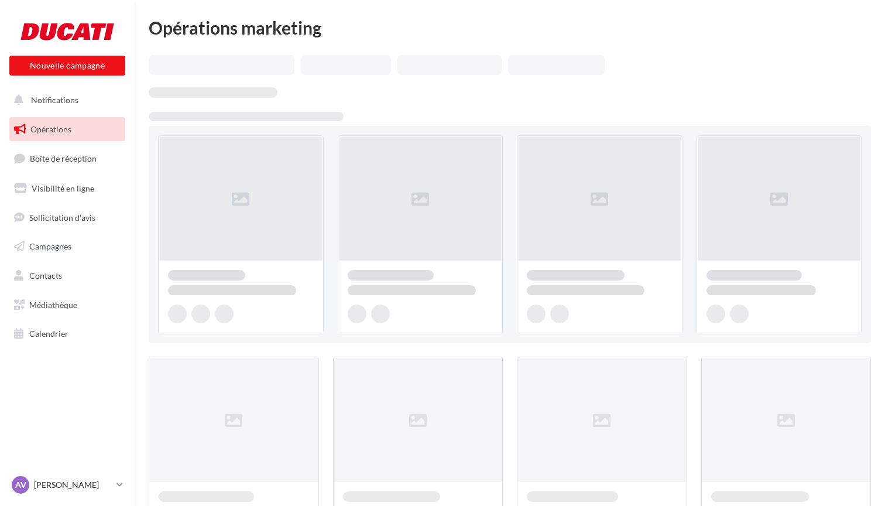 The height and width of the screenshot is (506, 885). What do you see at coordinates (67, 334) in the screenshot?
I see `a: Calendrier` at bounding box center [67, 334].